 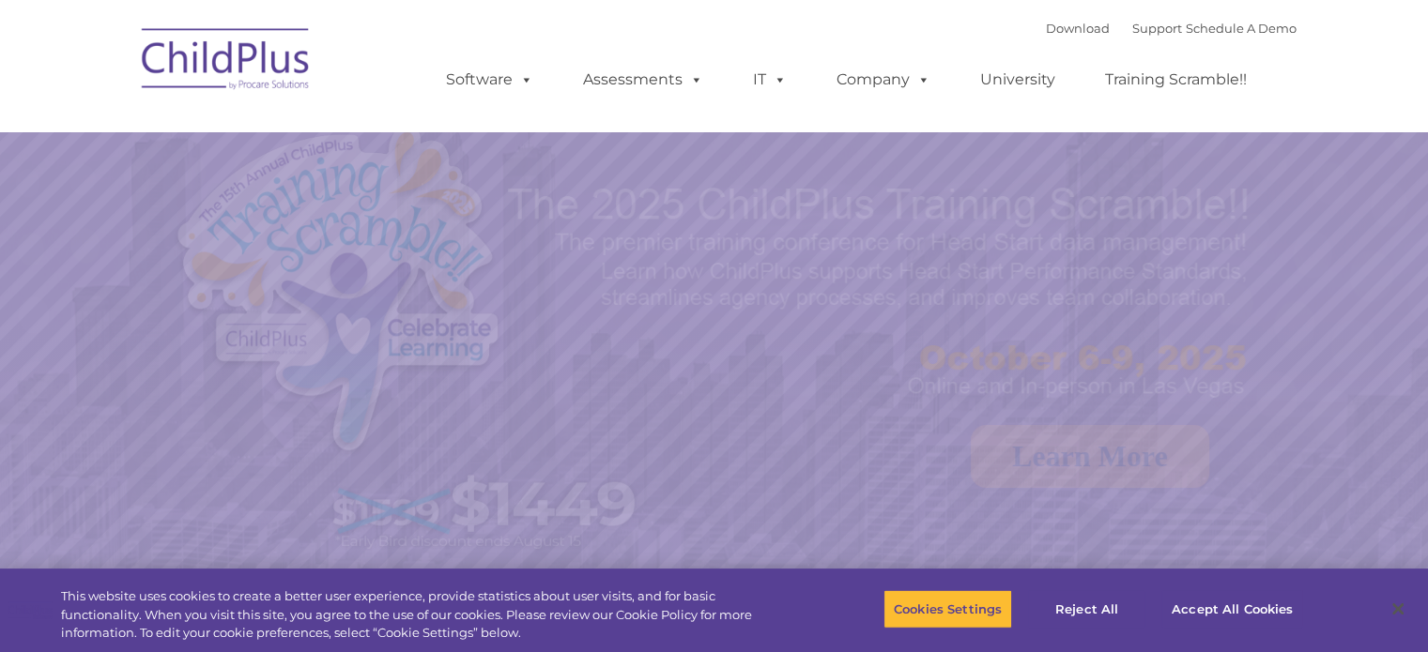 What do you see at coordinates (643, 80) in the screenshot?
I see `a: Assessments` at bounding box center [643, 80].